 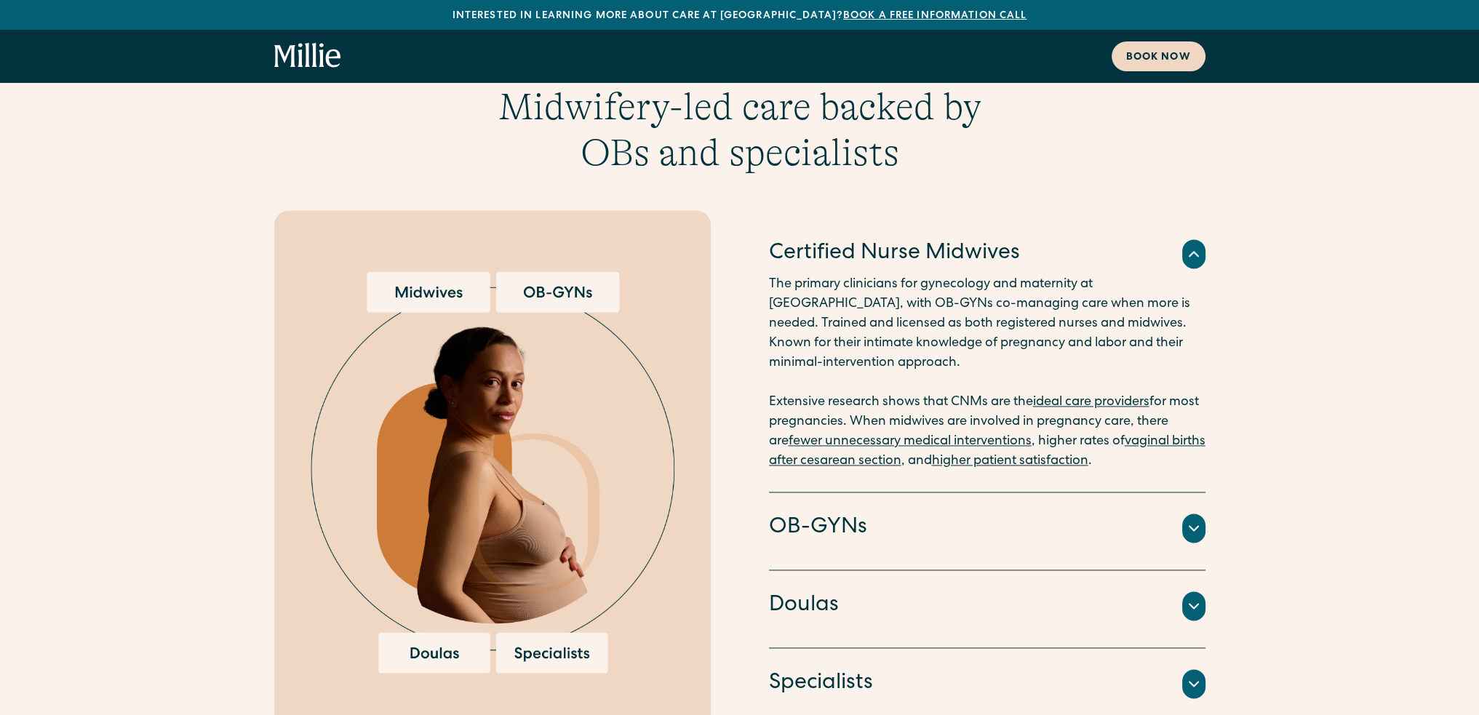 What do you see at coordinates (910, 442) in the screenshot?
I see `a: fewer unnecessary medical interventions` at bounding box center [910, 442].